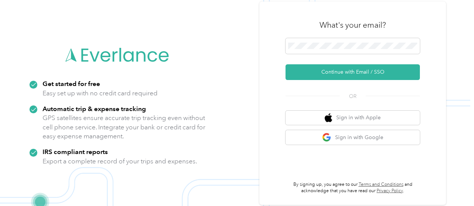 The image size is (474, 206). I want to click on p: By signing up, you agree to our and acknowledge that you have read our ., so click(353, 187).